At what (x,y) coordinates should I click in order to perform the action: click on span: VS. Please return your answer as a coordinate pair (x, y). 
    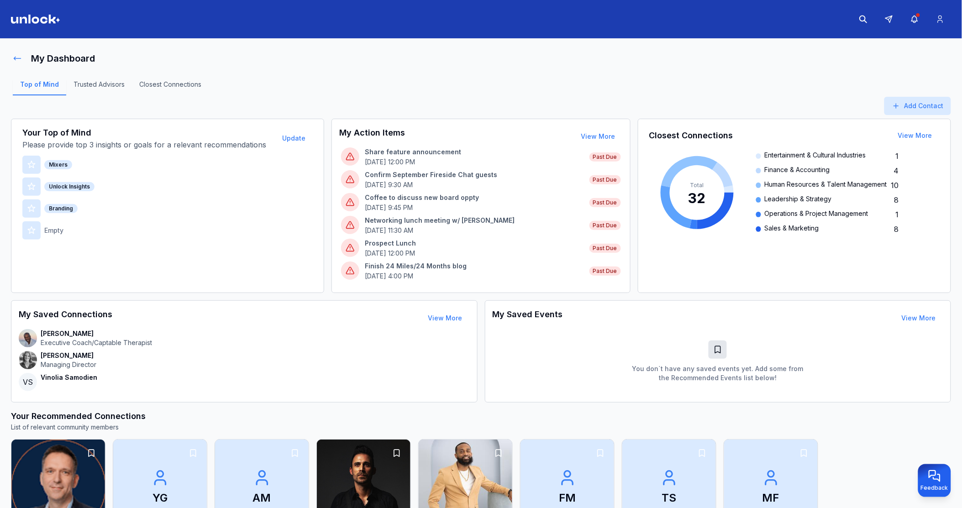
    Looking at the image, I should click on (28, 382).